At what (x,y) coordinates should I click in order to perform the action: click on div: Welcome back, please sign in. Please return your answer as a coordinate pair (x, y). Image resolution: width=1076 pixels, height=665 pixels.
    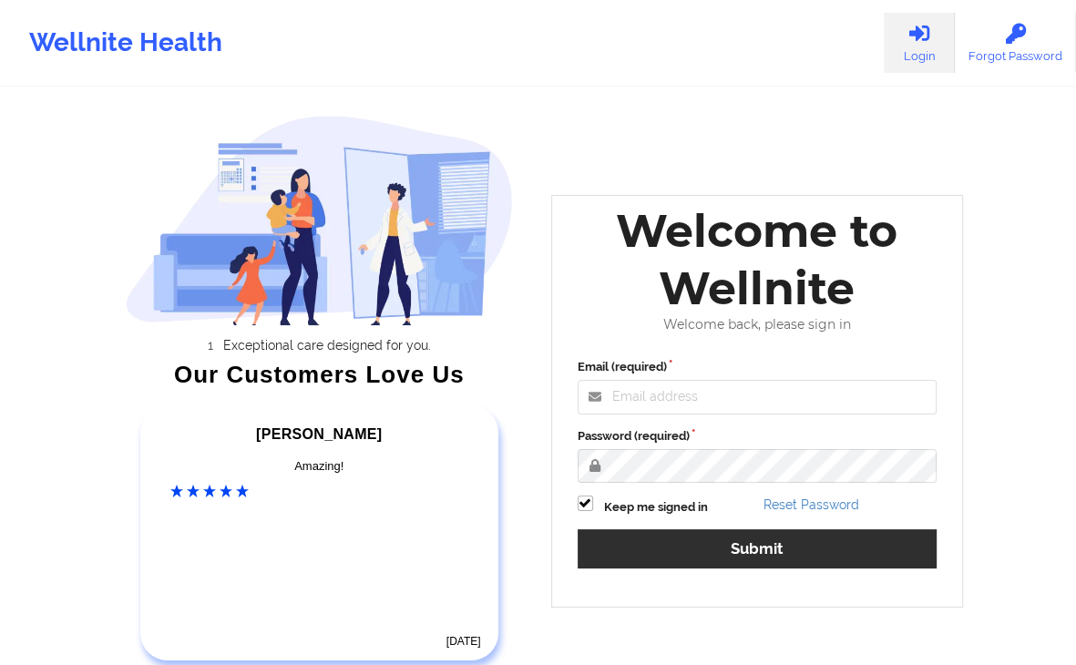
    Looking at the image, I should click on (757, 324).